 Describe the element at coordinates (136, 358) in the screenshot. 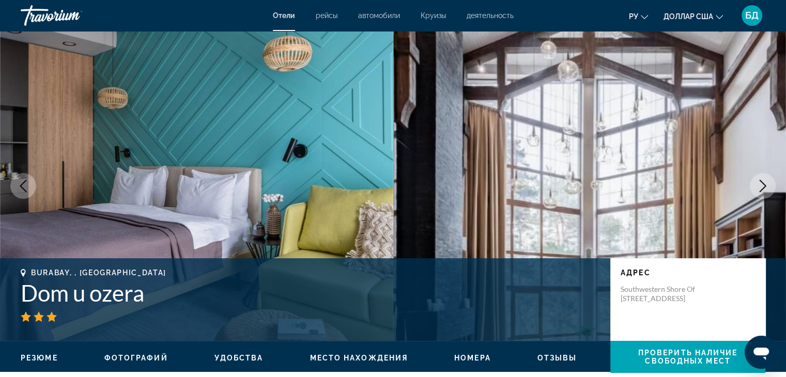

I see `span: Фотографий` at that location.